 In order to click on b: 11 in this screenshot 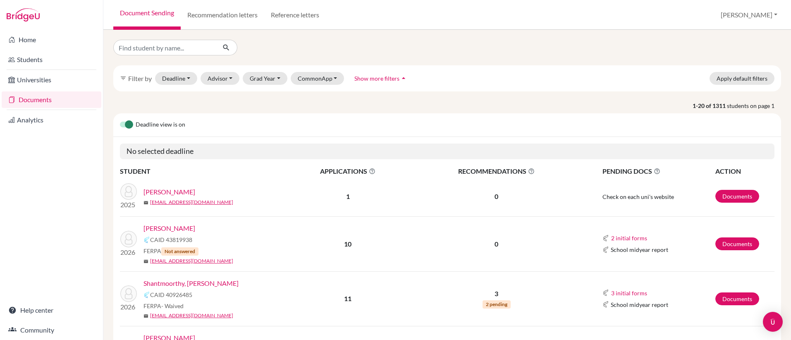, I will do `click(348, 298)`.